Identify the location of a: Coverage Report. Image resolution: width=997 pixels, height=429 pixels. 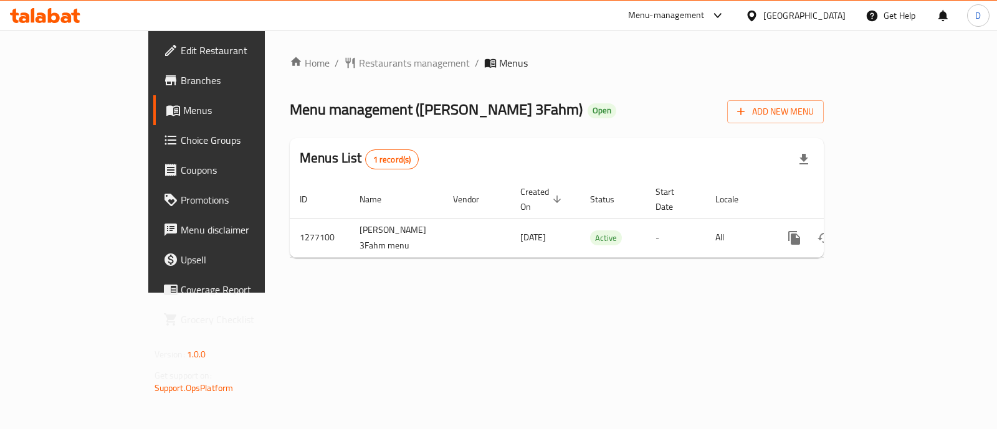
(234, 290).